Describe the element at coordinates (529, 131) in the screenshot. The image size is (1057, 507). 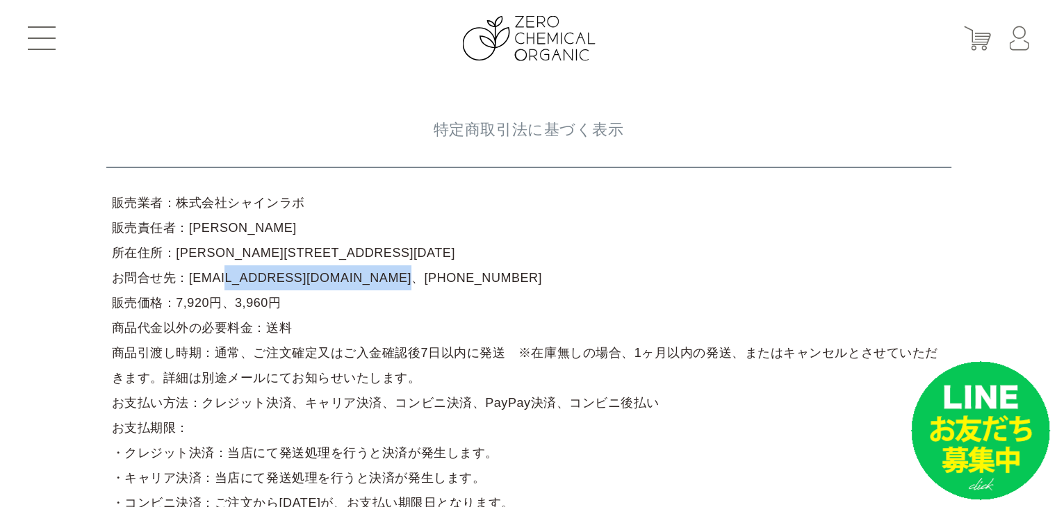
I see `h1: 特定商取引法に基づく表示` at that location.